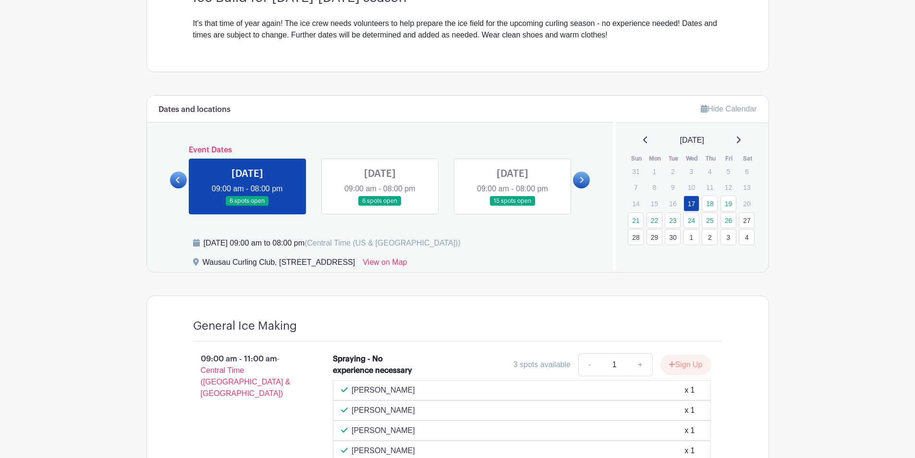 The height and width of the screenshot is (458, 915). Describe the element at coordinates (746, 187) in the screenshot. I see `p: 13` at that location.